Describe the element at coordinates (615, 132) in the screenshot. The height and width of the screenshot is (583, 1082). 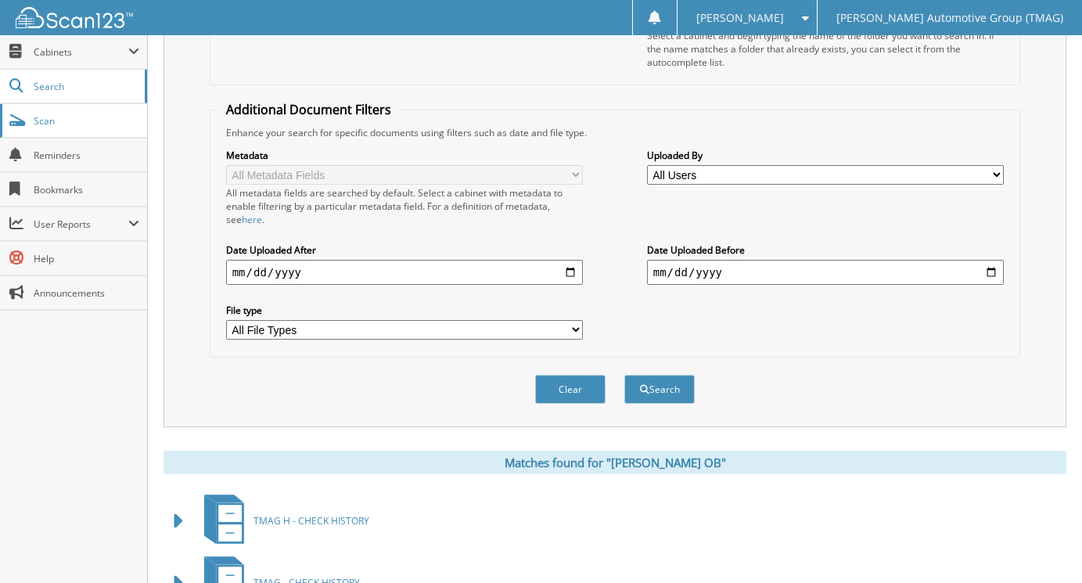
I see `div: Enhance your search for specific documents using filters such as date and file type.` at that location.